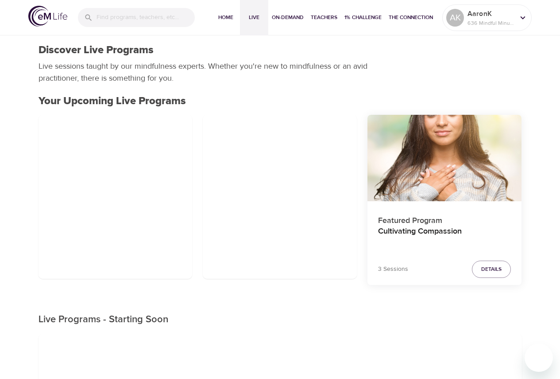 This screenshot has width=560, height=379. What do you see at coordinates (226, 17) in the screenshot?
I see `span: Home` at bounding box center [226, 17].